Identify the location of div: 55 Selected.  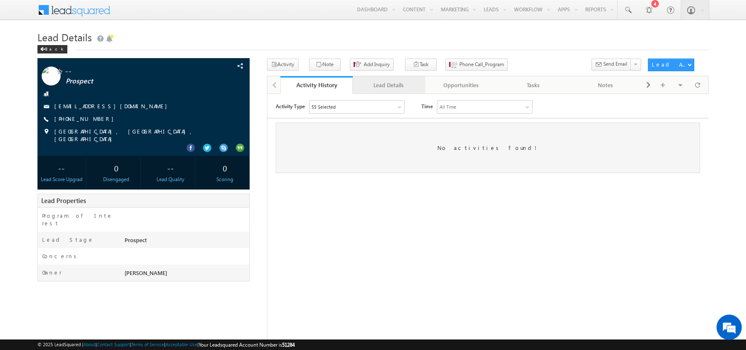
(56, 13).